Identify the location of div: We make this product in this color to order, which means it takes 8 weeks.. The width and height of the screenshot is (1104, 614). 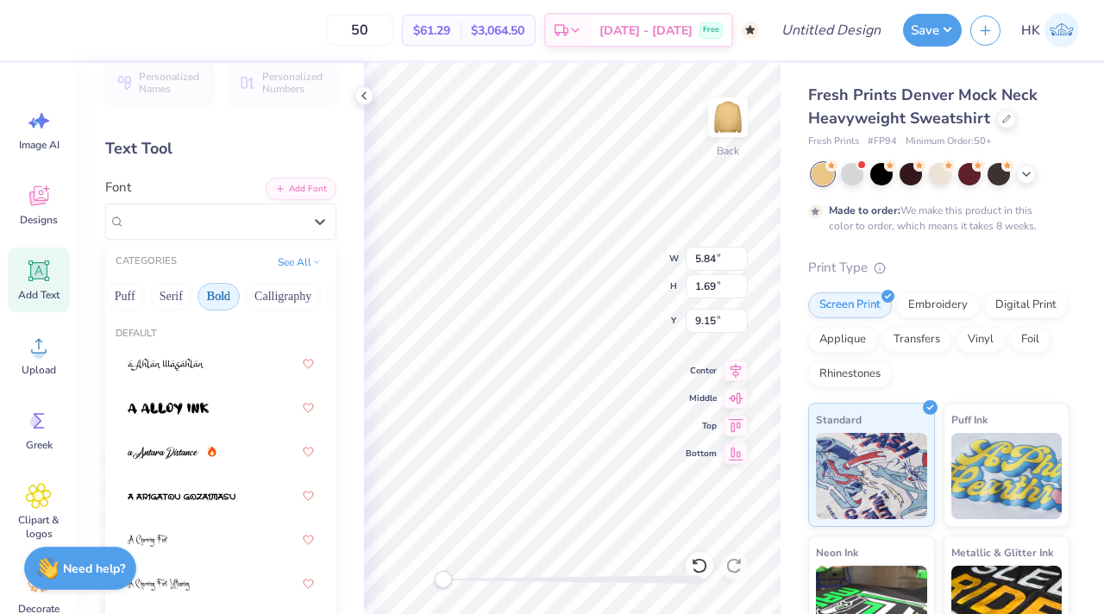
(935, 218).